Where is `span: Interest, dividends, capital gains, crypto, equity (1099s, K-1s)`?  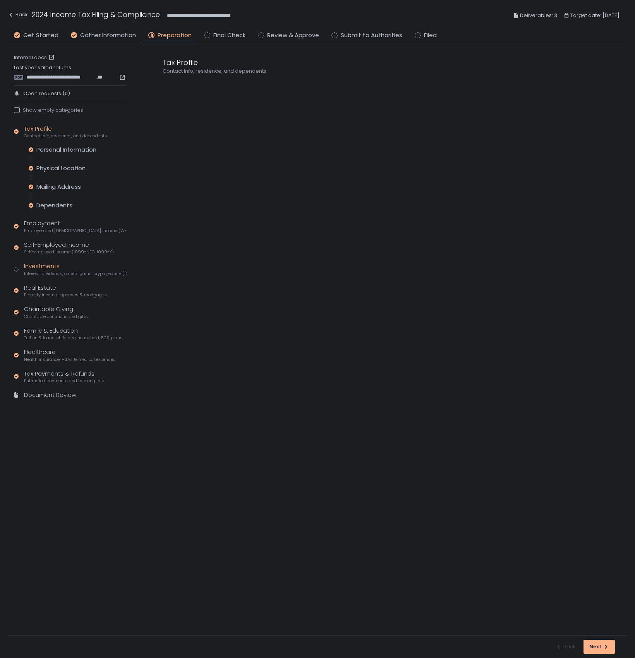
span: Interest, dividends, capital gains, crypto, equity (1099s, K-1s) is located at coordinates (75, 274).